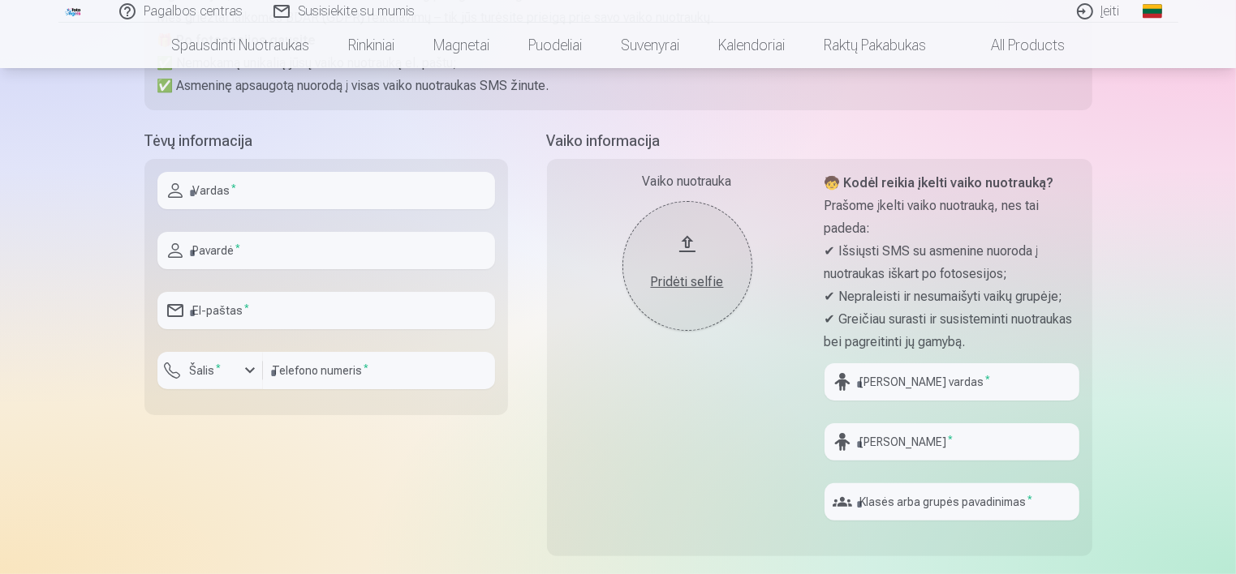 Image resolution: width=1236 pixels, height=574 pixels. Describe the element at coordinates (205, 371) in the screenshot. I see `label: Šalis` at that location.